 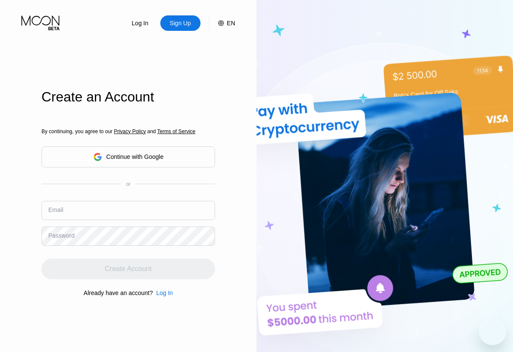 What do you see at coordinates (56, 210) in the screenshot?
I see `div: Email` at bounding box center [56, 210].